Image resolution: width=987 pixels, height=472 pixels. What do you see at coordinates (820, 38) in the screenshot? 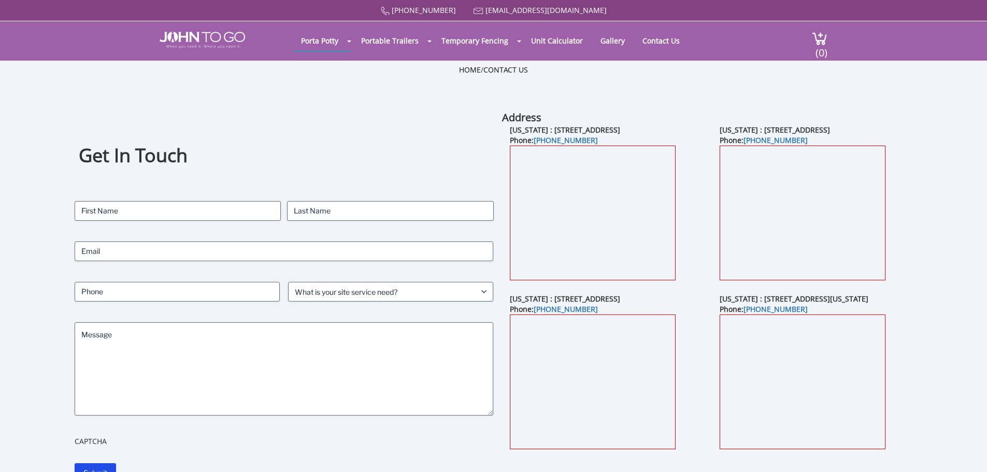
I see `img: cart a` at bounding box center [820, 38].